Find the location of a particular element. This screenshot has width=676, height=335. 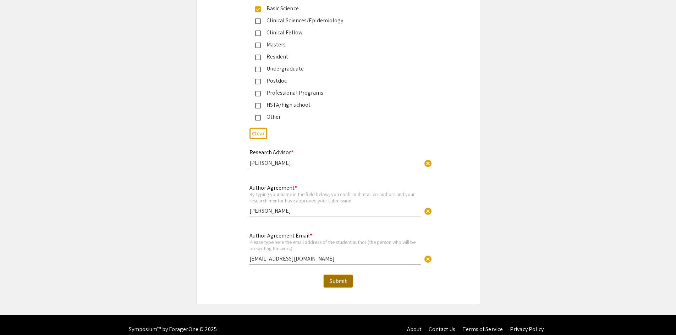

div: Undergraduate is located at coordinates (335, 69).